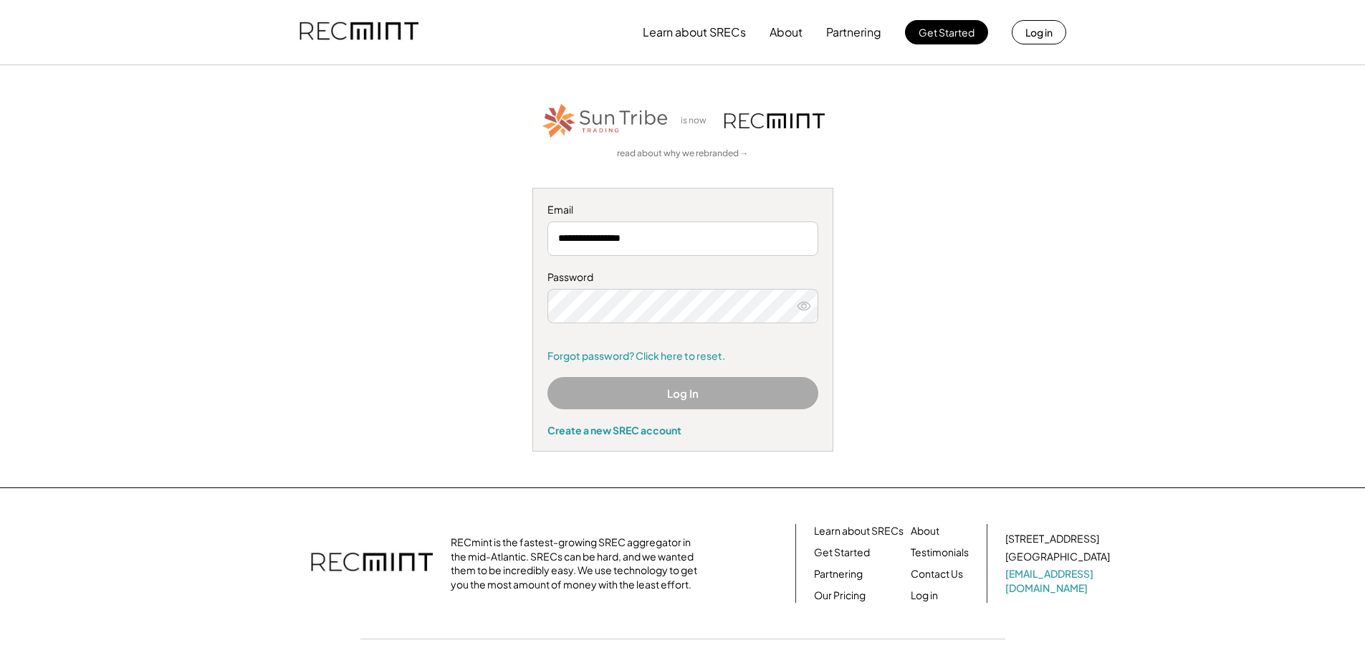 The width and height of the screenshot is (1365, 653). What do you see at coordinates (924, 595) in the screenshot?
I see `a: Log in` at bounding box center [924, 595].